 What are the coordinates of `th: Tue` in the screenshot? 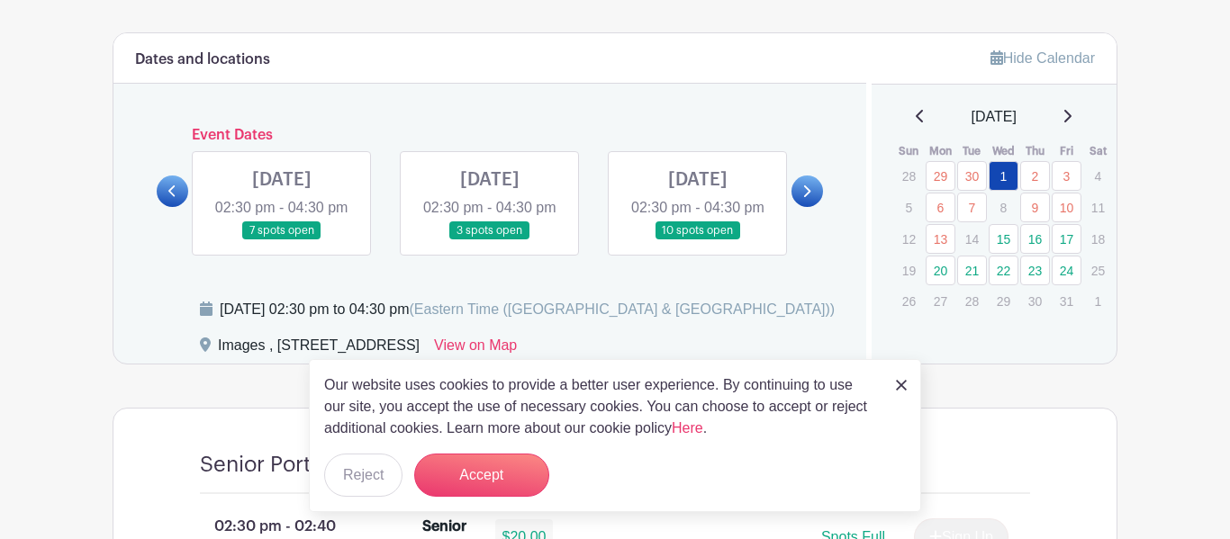 It's located at (971, 151).